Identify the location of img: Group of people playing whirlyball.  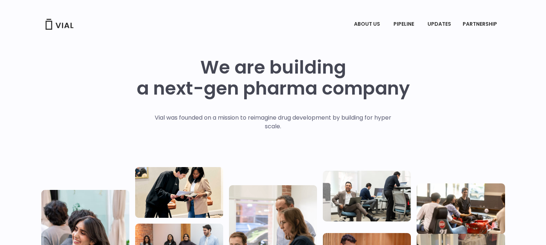
(460, 209).